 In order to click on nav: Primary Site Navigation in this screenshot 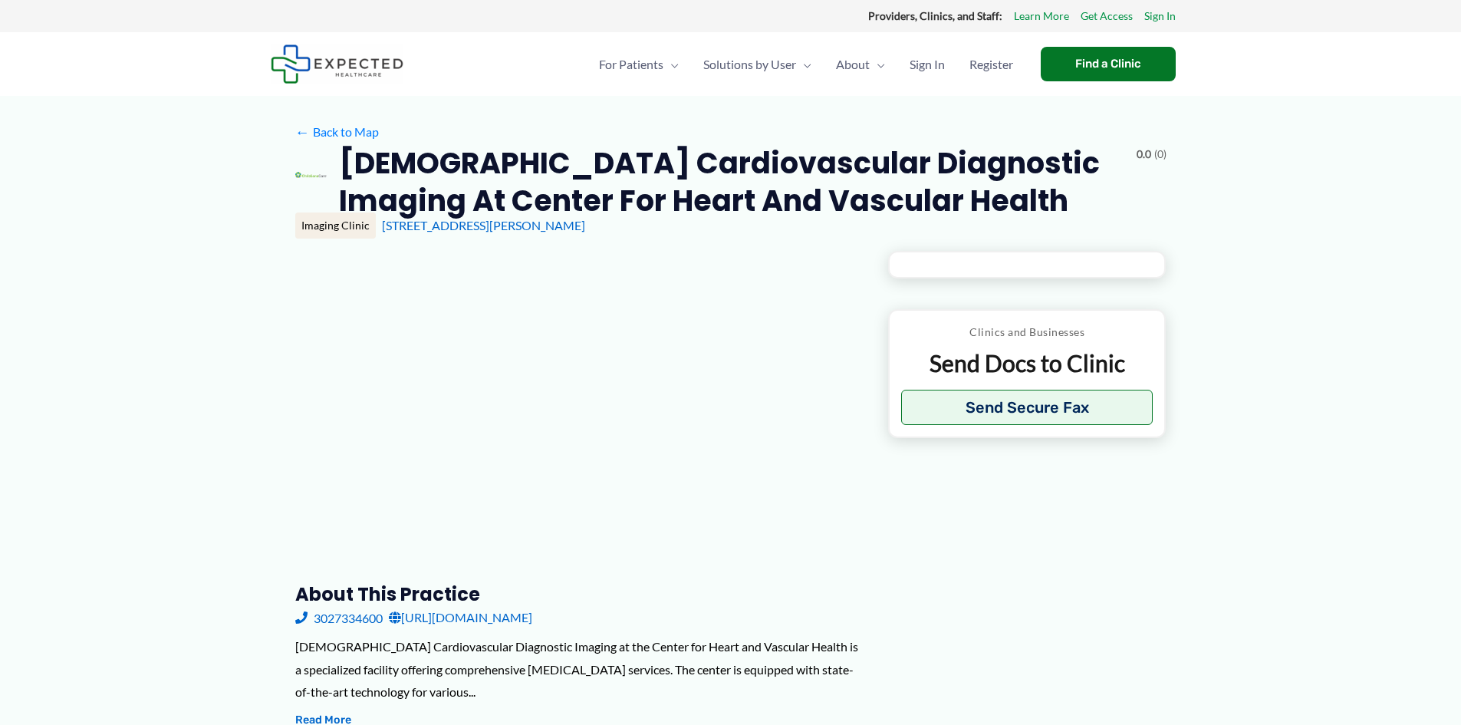, I will do `click(806, 64)`.